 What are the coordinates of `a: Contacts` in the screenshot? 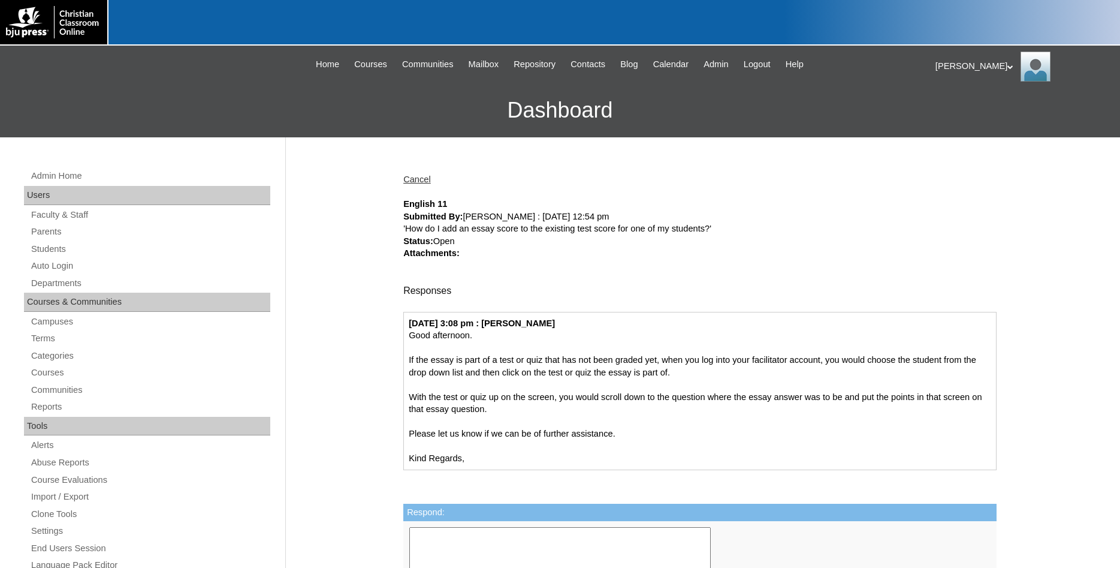 It's located at (588, 64).